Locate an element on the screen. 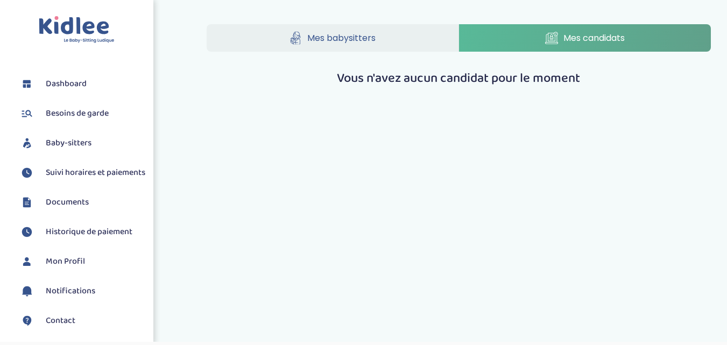  img: profil.svg is located at coordinates (27, 262).